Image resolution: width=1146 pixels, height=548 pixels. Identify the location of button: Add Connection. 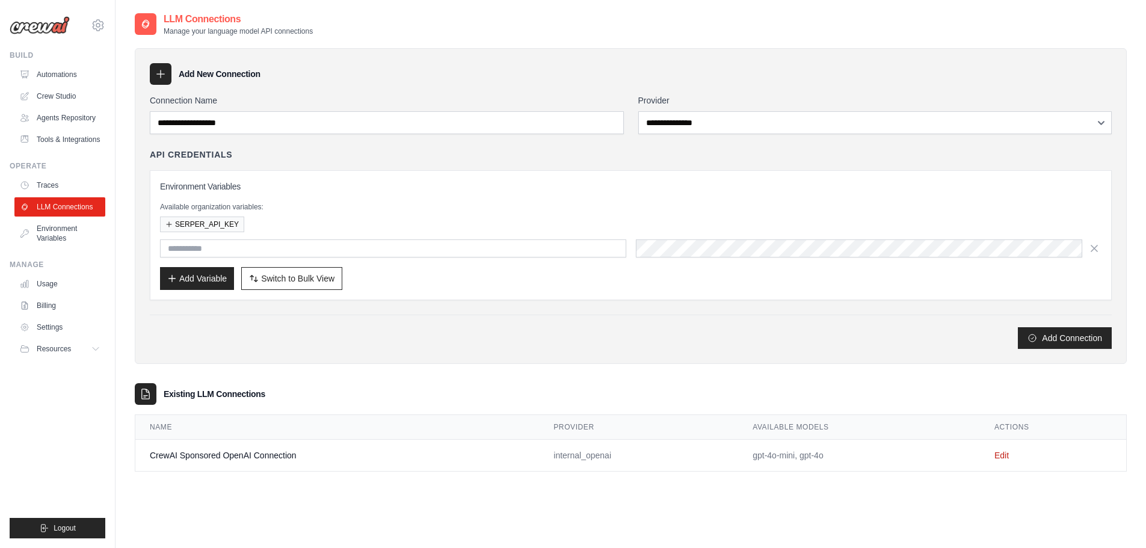
(1065, 338).